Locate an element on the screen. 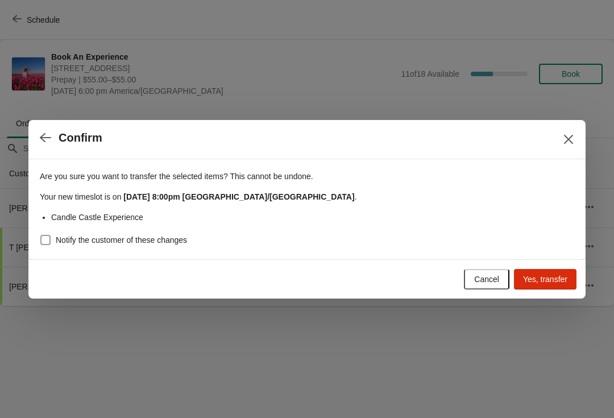 This screenshot has height=418, width=614. span: Cancel is located at coordinates (487, 279).